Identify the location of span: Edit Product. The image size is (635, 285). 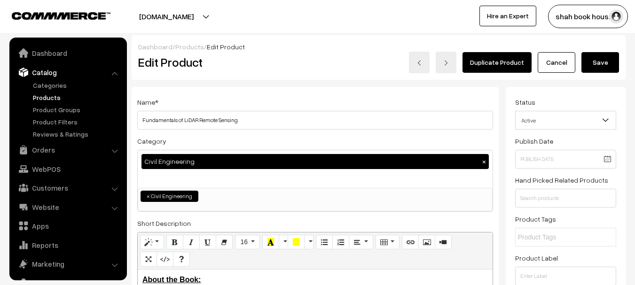
(226, 47).